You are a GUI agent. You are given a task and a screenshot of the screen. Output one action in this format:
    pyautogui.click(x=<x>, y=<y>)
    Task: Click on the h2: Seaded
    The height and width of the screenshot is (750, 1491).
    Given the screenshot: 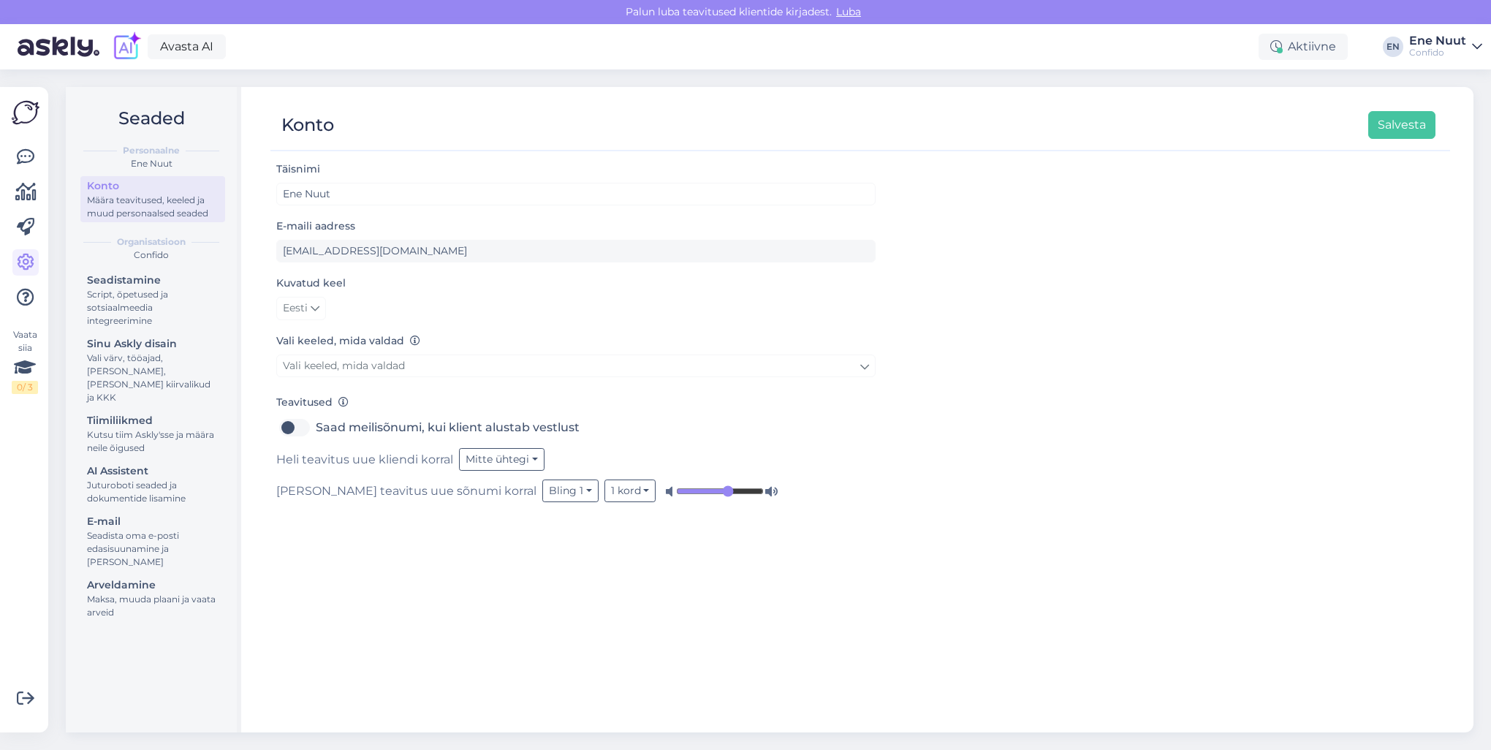 What is the action you would take?
    pyautogui.click(x=151, y=118)
    